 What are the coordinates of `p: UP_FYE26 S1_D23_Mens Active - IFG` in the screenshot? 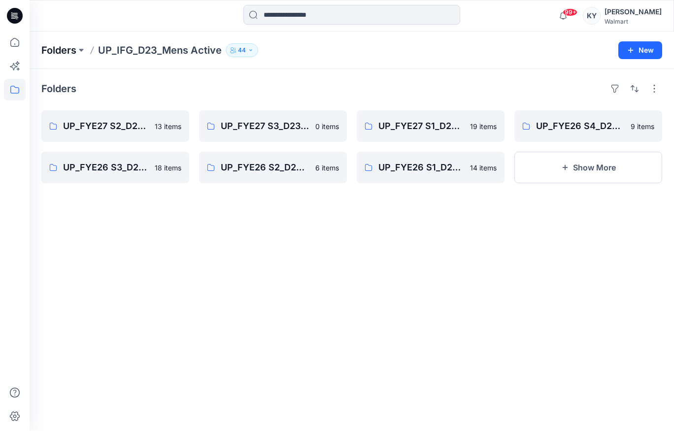 It's located at (421, 168).